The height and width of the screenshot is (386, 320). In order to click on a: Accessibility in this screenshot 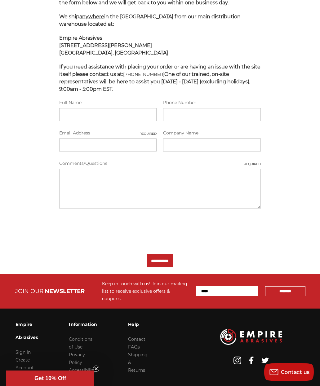, I will do `click(82, 370)`.